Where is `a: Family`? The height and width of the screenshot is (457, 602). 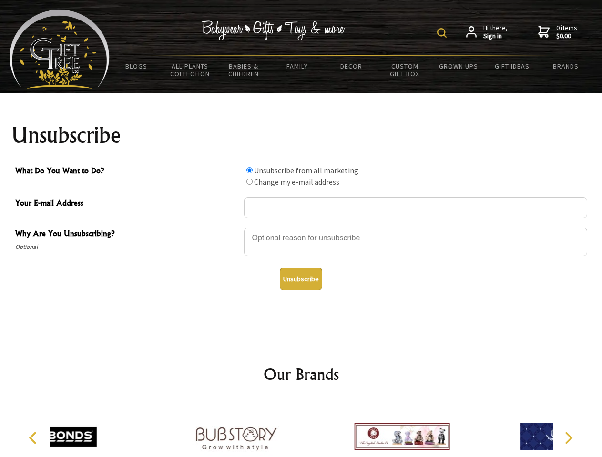
a: Family is located at coordinates (297, 66).